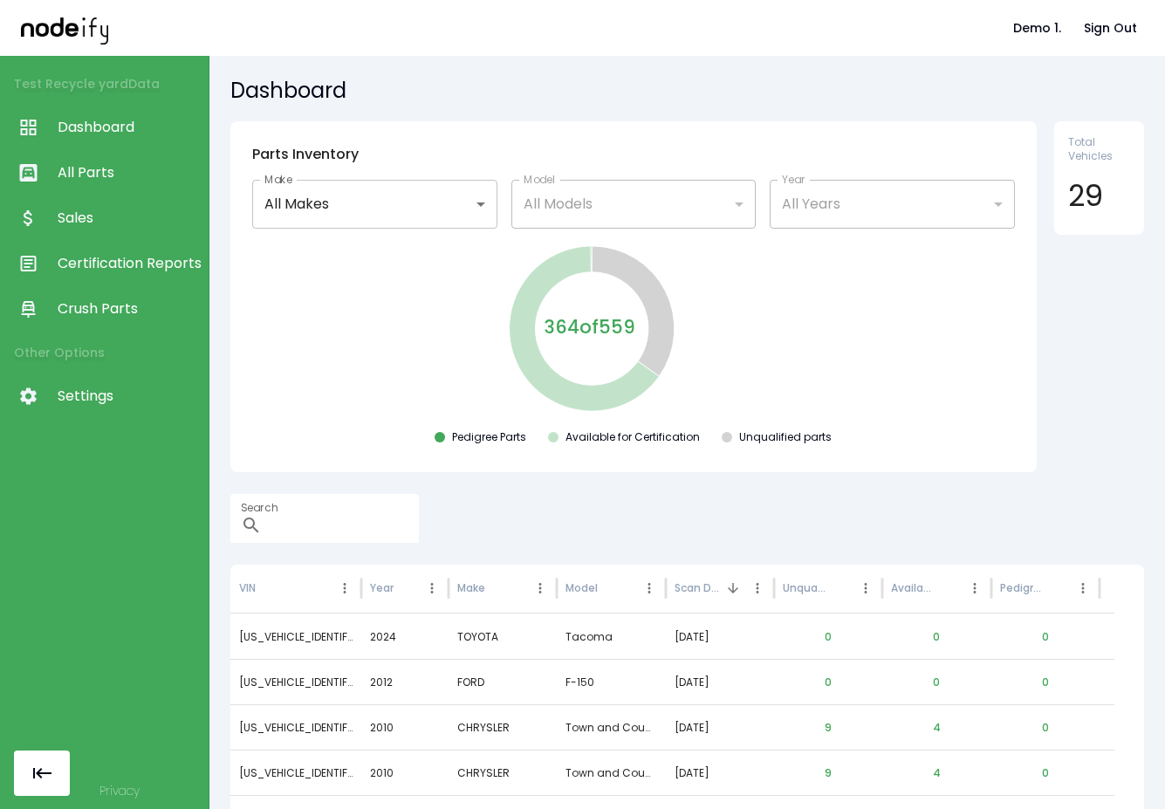 The height and width of the screenshot is (809, 1165). What do you see at coordinates (120, 791) in the screenshot?
I see `a: Privacy` at bounding box center [120, 791].